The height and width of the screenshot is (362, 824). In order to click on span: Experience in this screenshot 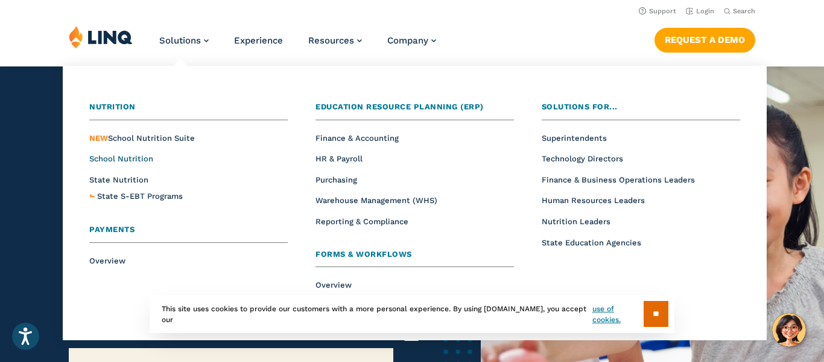, I will do `click(258, 40)`.